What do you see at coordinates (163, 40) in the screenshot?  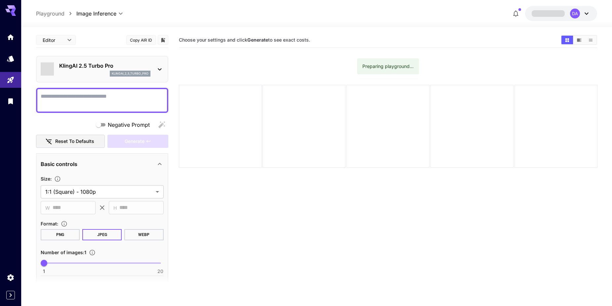 I see `button: Add to library` at bounding box center [163, 40].